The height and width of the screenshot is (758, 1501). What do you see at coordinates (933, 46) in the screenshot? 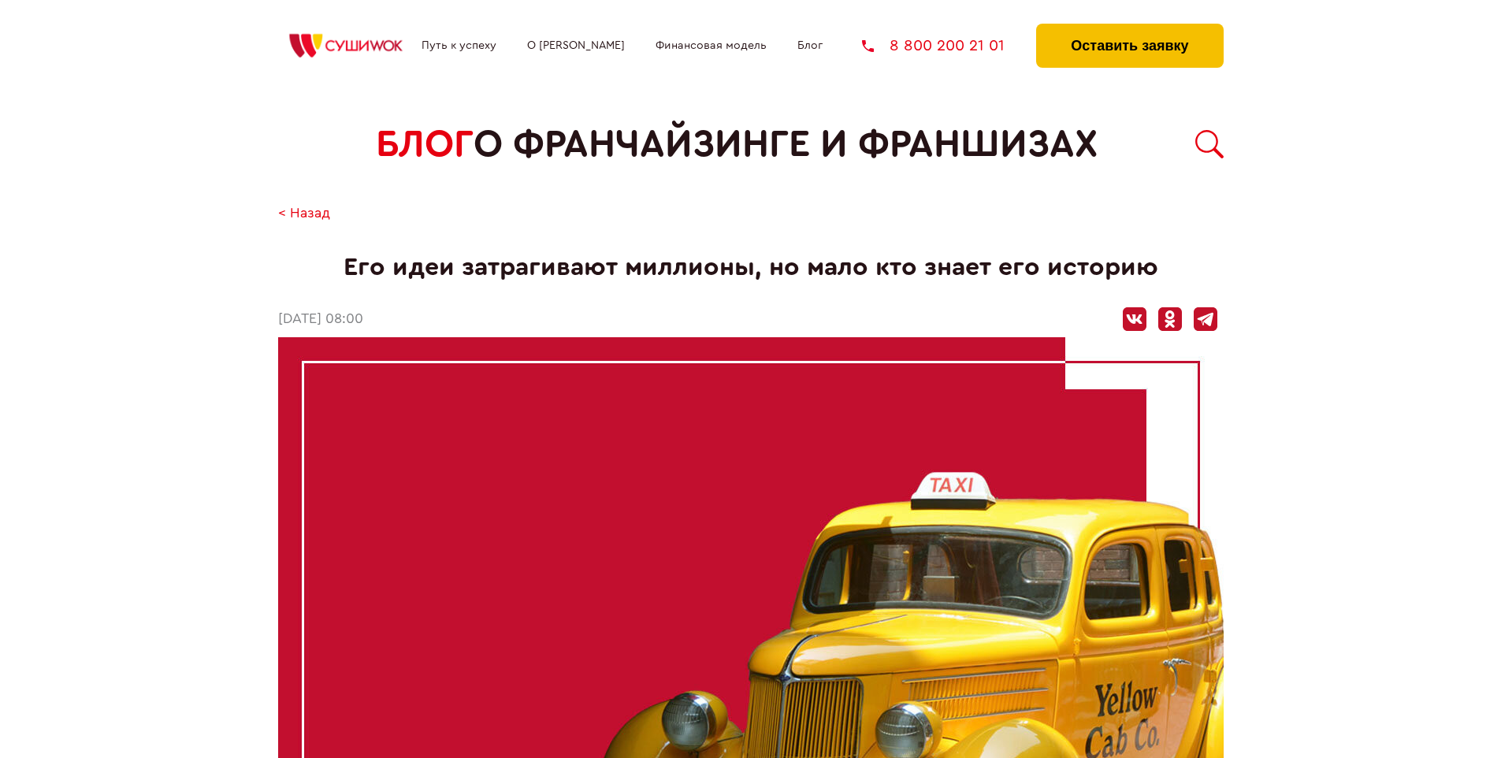
I see `a: 8 800 200 21 01` at bounding box center [933, 46].